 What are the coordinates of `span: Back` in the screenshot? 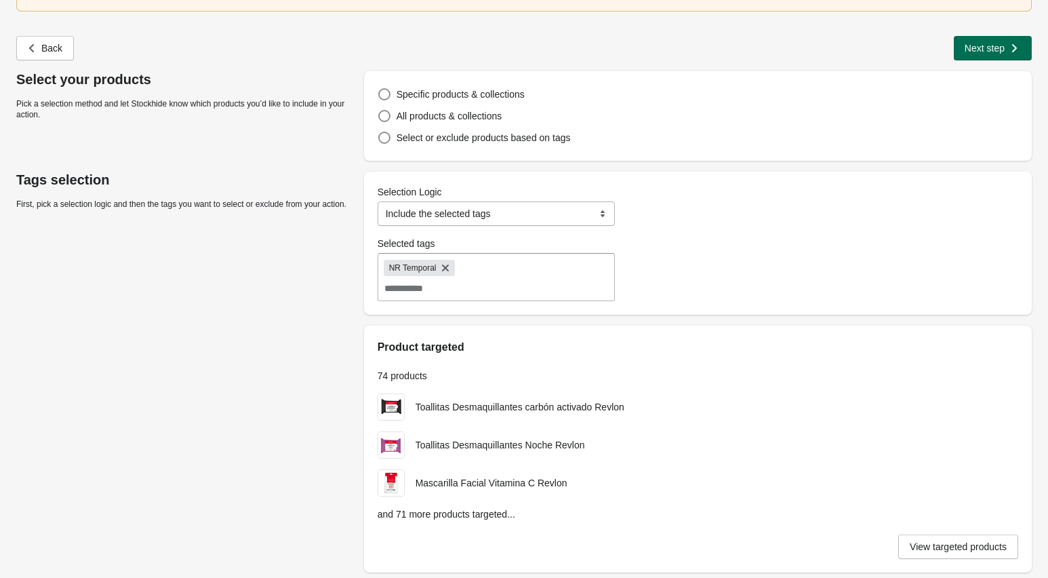 It's located at (52, 48).